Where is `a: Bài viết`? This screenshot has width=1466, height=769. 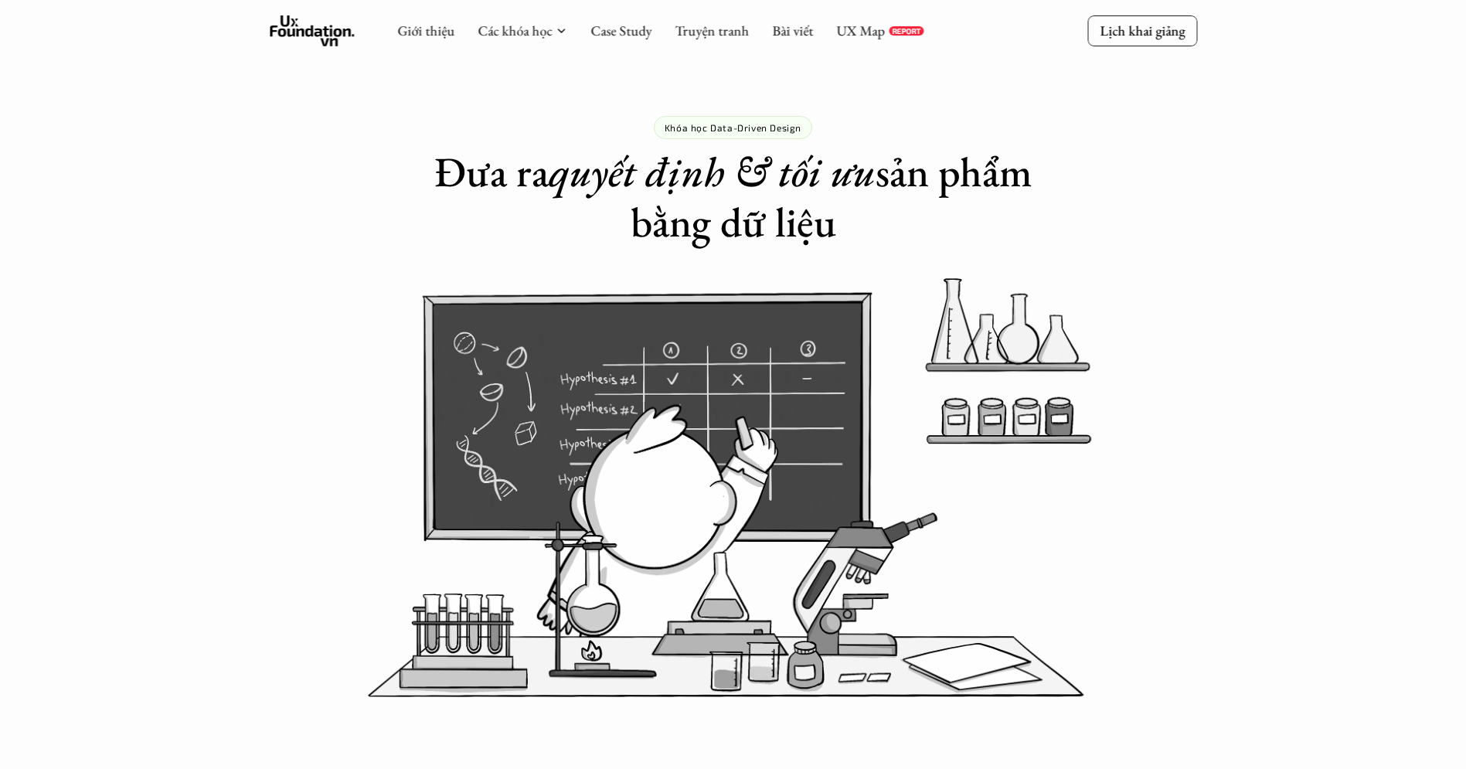 a: Bài viết is located at coordinates (792, 30).